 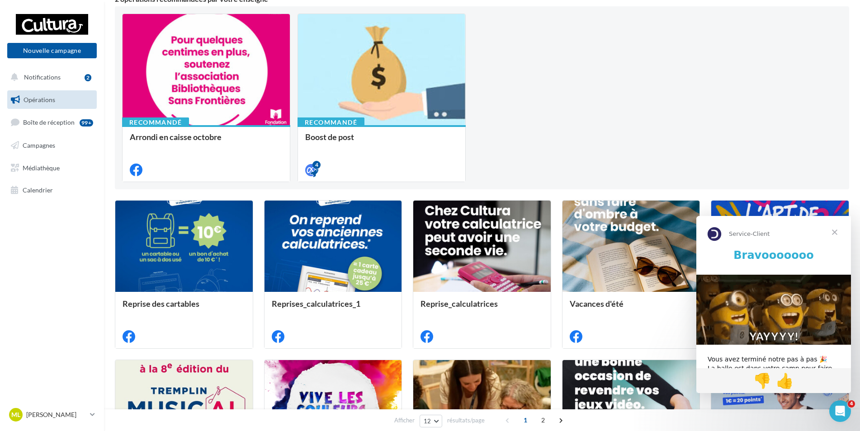 What do you see at coordinates (431, 422) in the screenshot?
I see `button: 12` at bounding box center [431, 422].